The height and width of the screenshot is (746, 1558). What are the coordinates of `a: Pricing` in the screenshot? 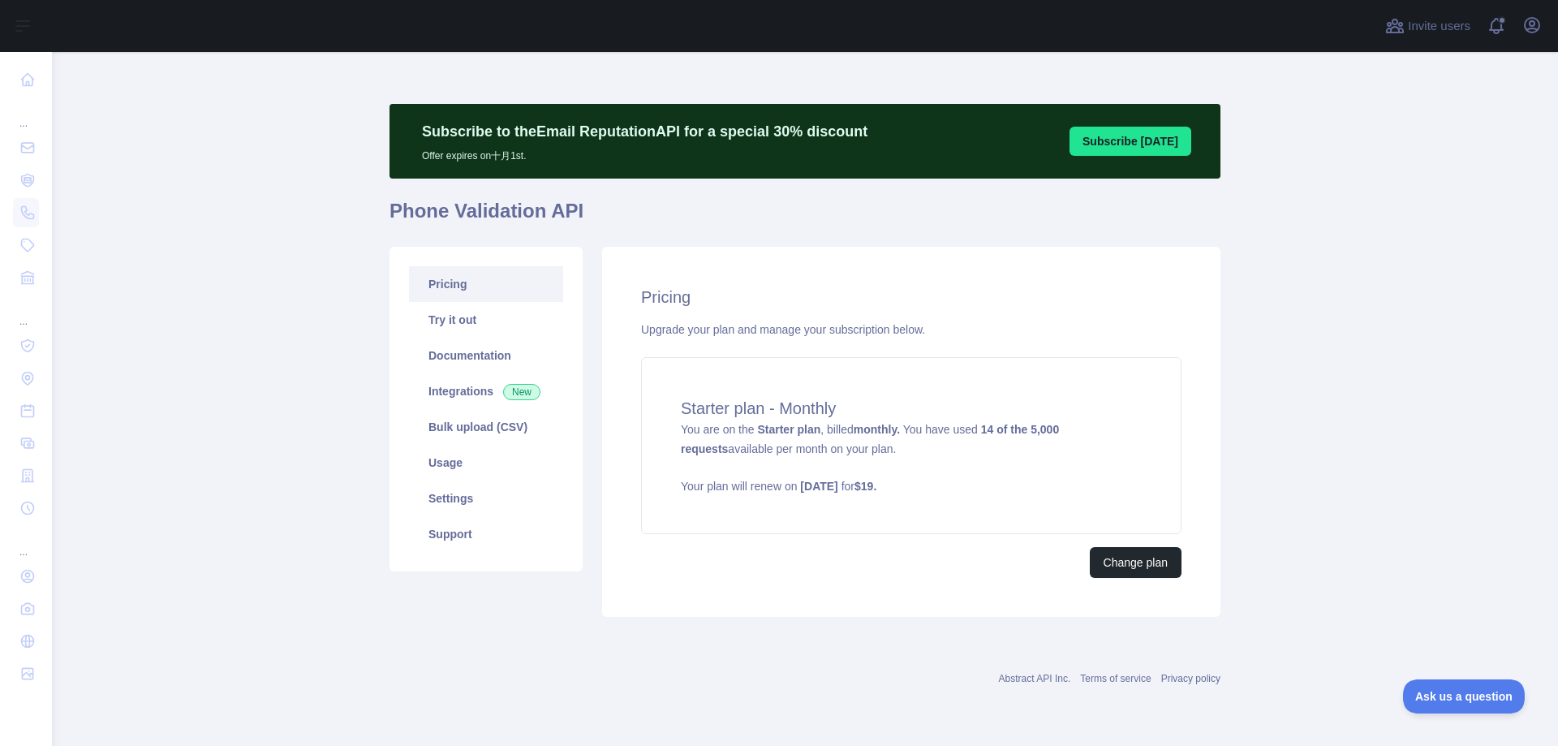 It's located at (486, 284).